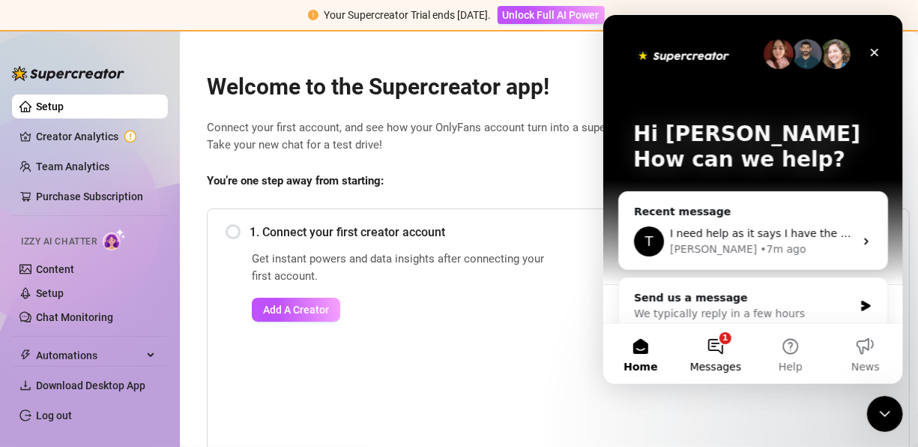  What do you see at coordinates (68, 73) in the screenshot?
I see `img: logo-BBDzfeDw.svg` at bounding box center [68, 73].